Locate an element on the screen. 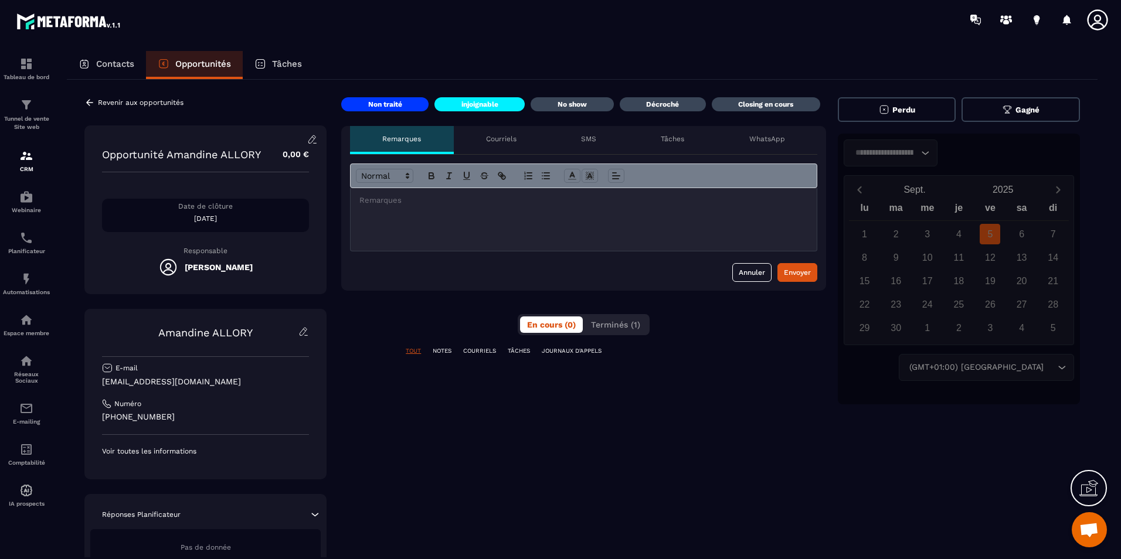 The width and height of the screenshot is (1121, 559). p: Revenir aux opportunités is located at coordinates (141, 103).